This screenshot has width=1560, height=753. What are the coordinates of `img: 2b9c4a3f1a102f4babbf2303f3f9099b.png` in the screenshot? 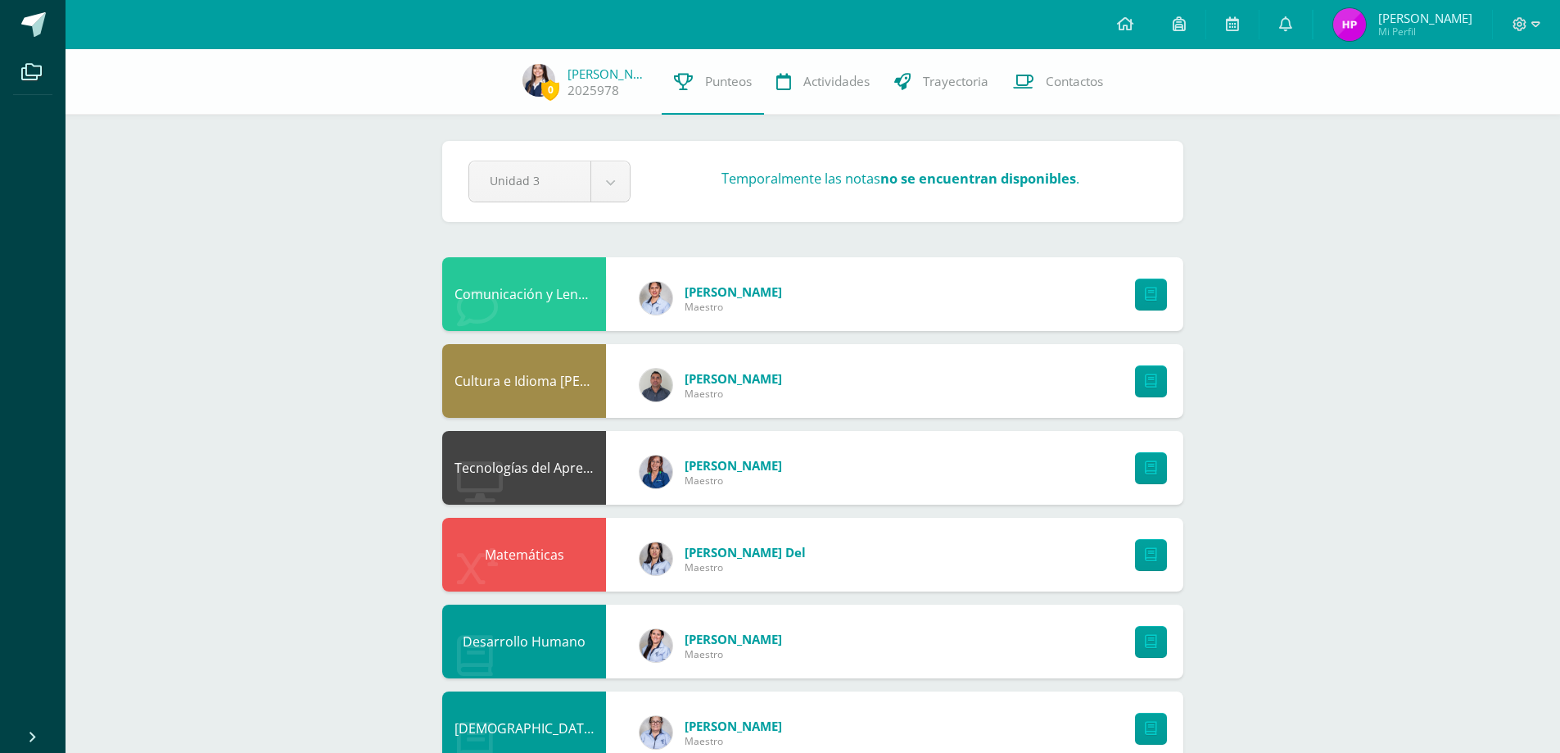 It's located at (1350, 25).